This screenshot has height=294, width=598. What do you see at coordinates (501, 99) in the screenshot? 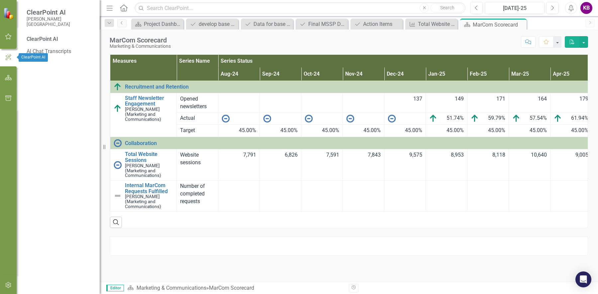
I see `span: 171` at bounding box center [501, 99].